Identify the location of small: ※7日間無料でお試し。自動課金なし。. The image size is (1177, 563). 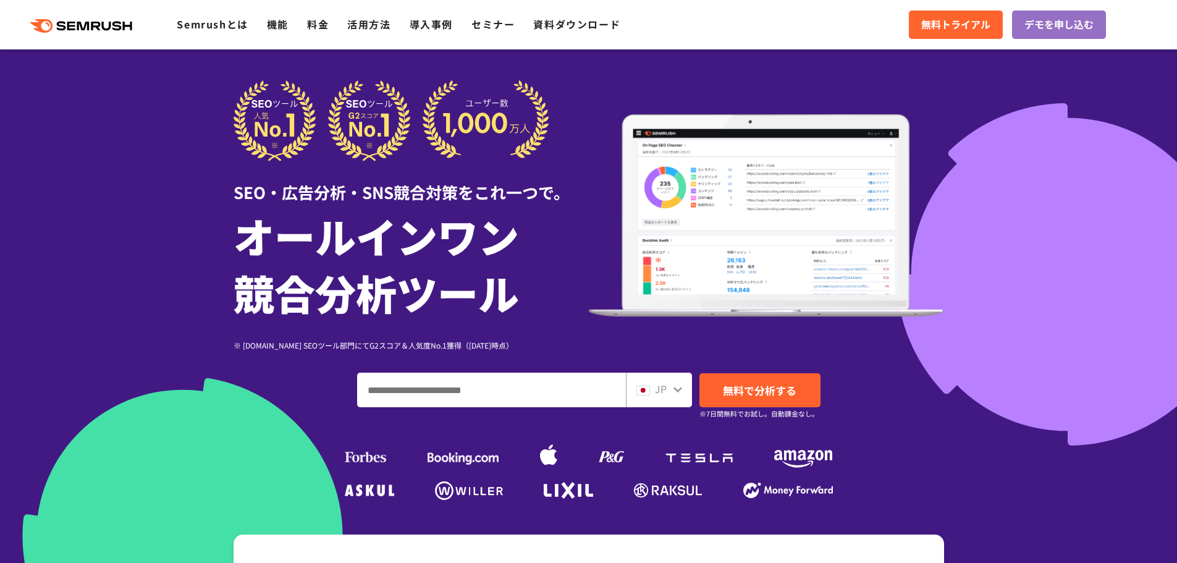
(759, 413).